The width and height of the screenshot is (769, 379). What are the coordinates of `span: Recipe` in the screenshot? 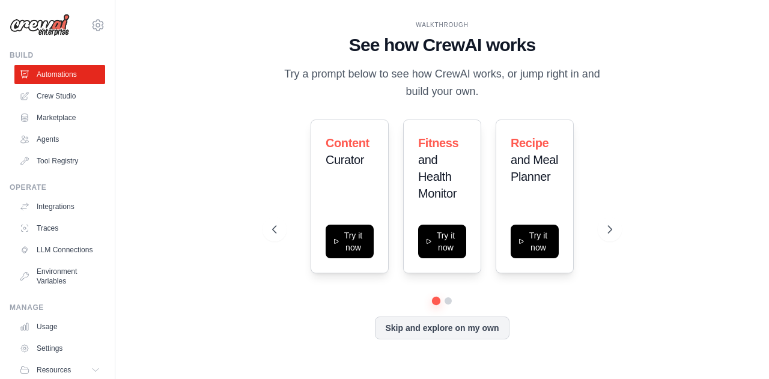 It's located at (529, 143).